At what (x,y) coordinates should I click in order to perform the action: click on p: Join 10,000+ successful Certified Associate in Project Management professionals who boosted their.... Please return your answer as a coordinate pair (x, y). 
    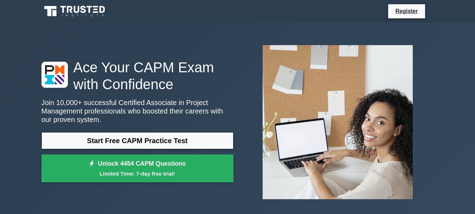
    Looking at the image, I should click on (138, 111).